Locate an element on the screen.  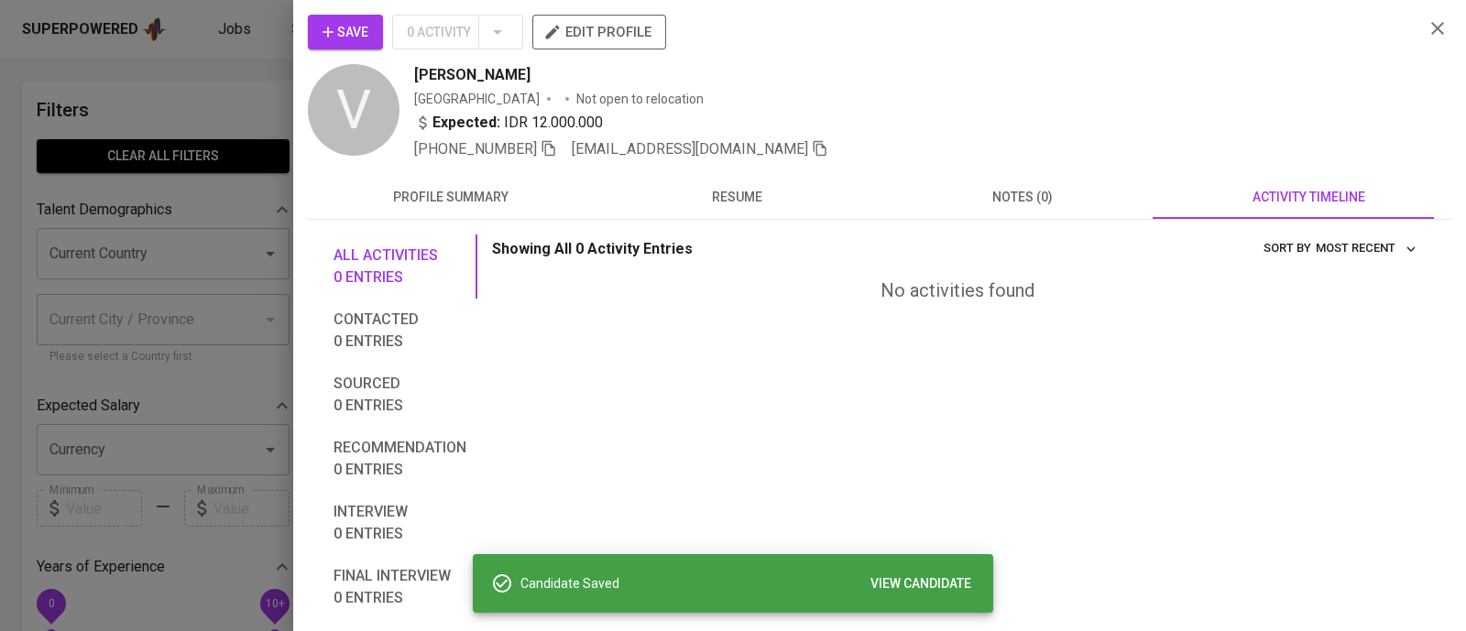
span: All activities 0 entries is located at coordinates (400, 267).